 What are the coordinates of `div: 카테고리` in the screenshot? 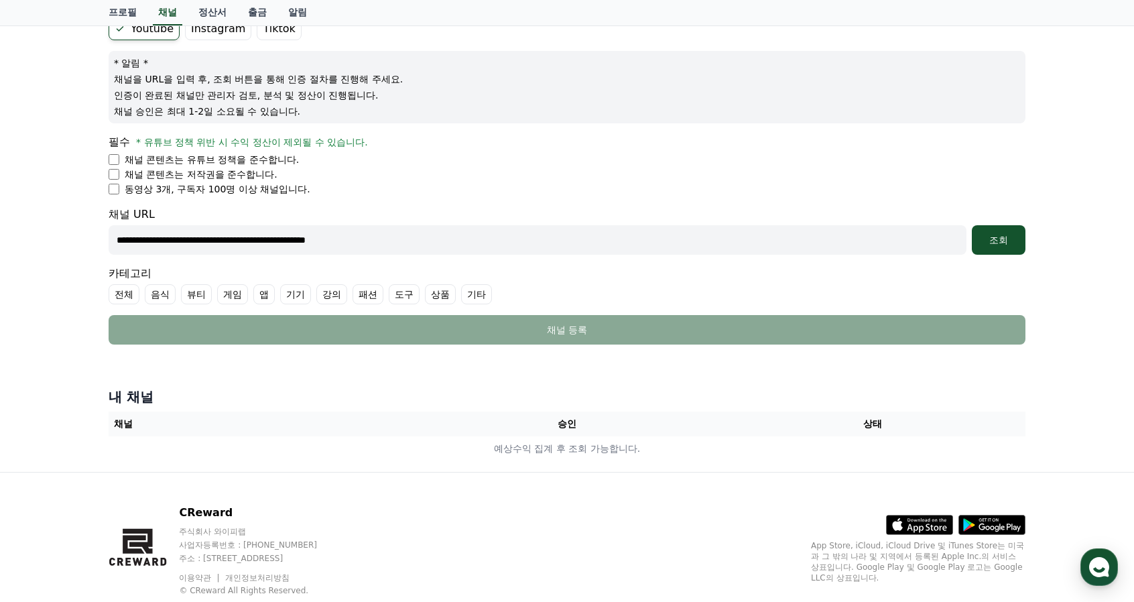 It's located at (567, 285).